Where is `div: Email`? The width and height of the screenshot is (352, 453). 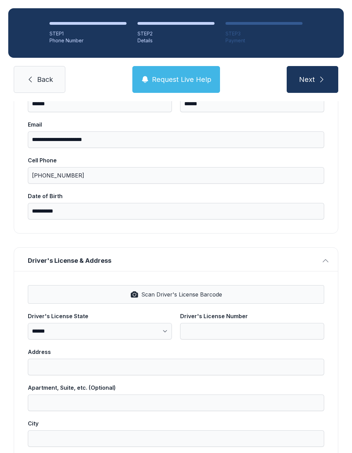
div: Email is located at coordinates (176, 124).